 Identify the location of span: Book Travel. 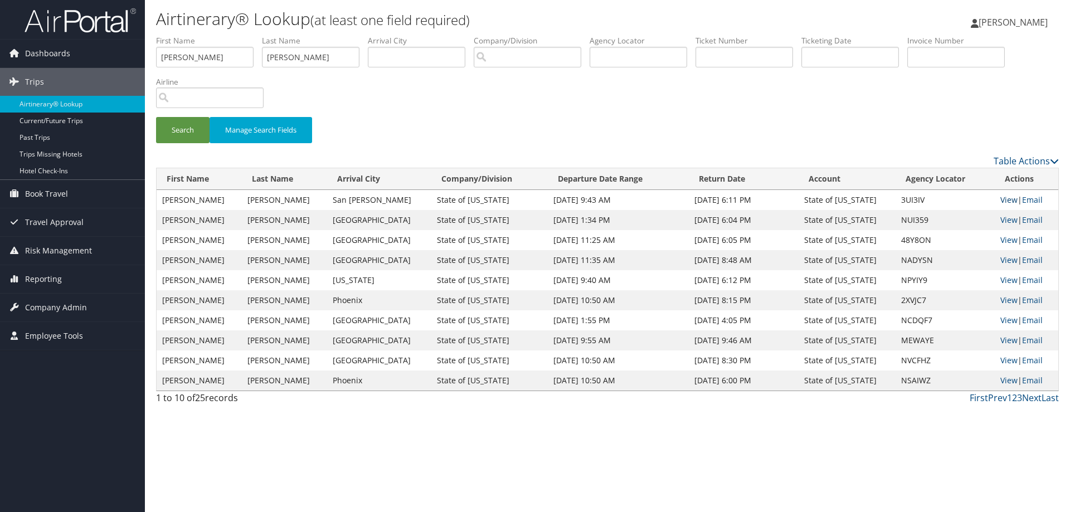
(46, 194).